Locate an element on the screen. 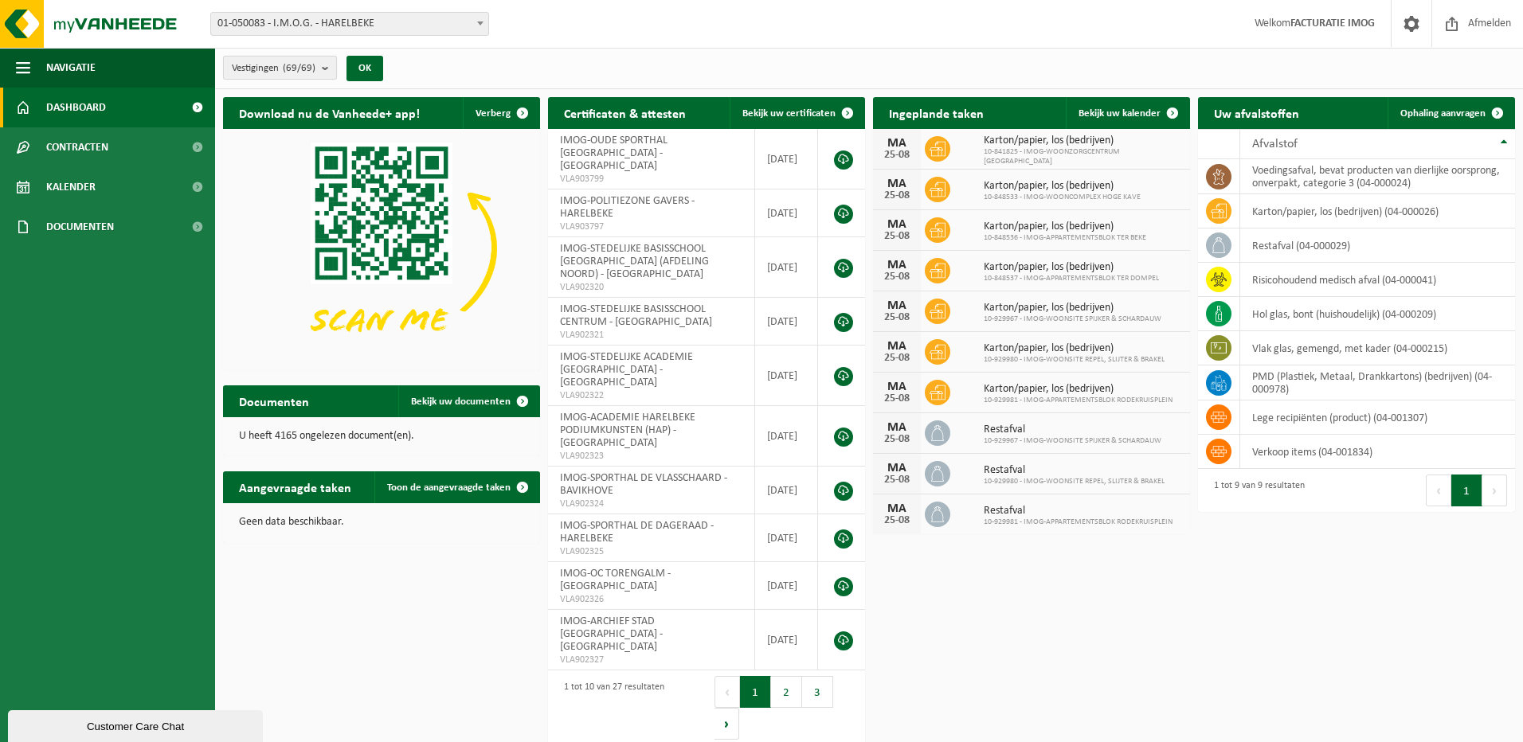  img: Download de VHEPlus App is located at coordinates (382, 248).